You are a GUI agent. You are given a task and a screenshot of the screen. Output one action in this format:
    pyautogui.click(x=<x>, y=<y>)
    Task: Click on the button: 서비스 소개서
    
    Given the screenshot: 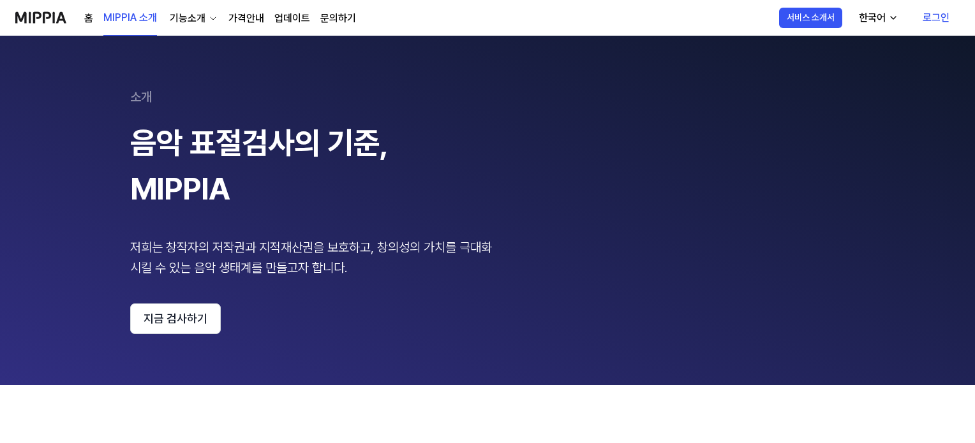 What is the action you would take?
    pyautogui.click(x=810, y=18)
    